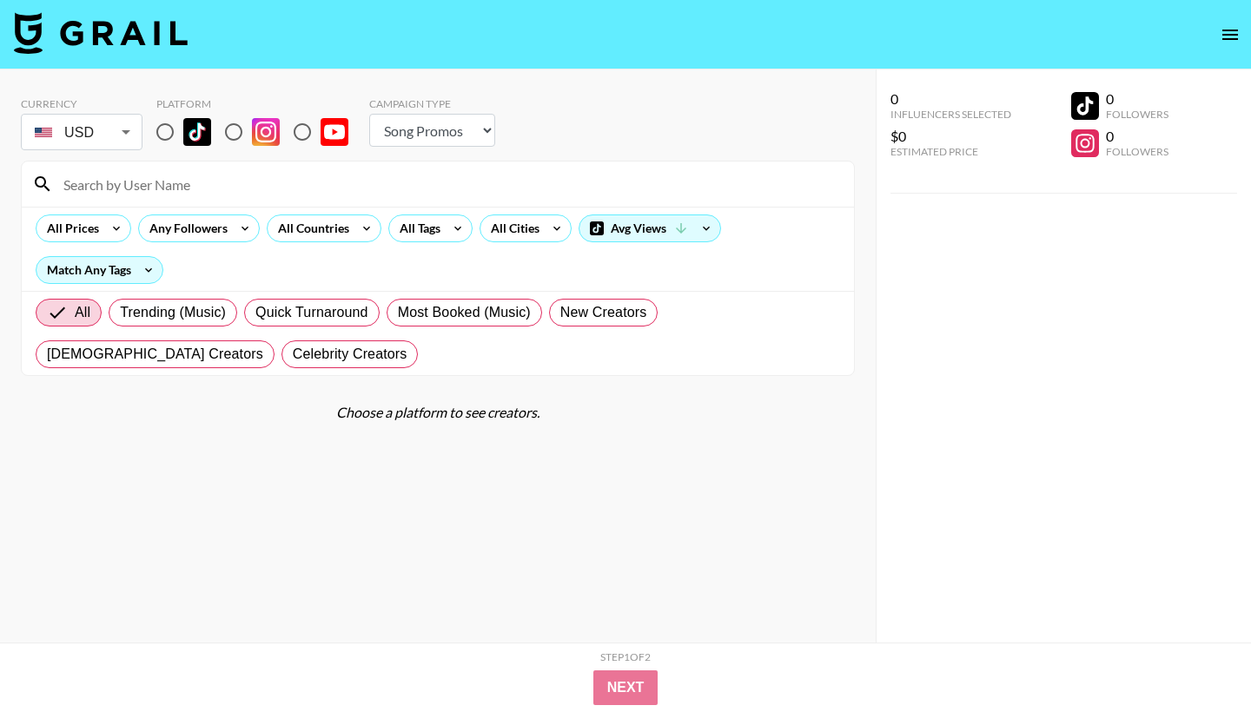 The width and height of the screenshot is (1251, 712). I want to click on div: Match Any Tags, so click(99, 270).